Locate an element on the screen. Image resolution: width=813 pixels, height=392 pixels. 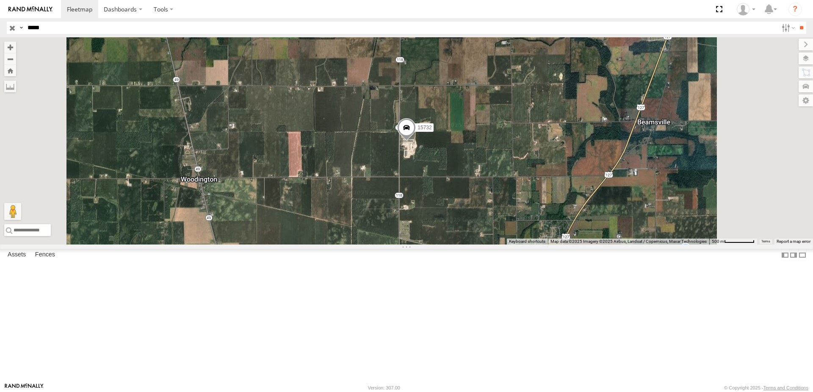
button: Map Scale: 500 m per 68 pixels is located at coordinates (733, 241).